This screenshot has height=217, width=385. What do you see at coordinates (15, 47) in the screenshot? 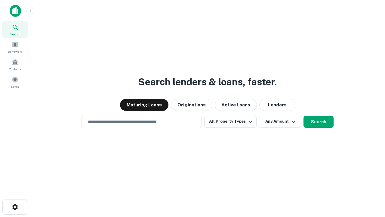
I see `a: Borrowers` at bounding box center [15, 47].